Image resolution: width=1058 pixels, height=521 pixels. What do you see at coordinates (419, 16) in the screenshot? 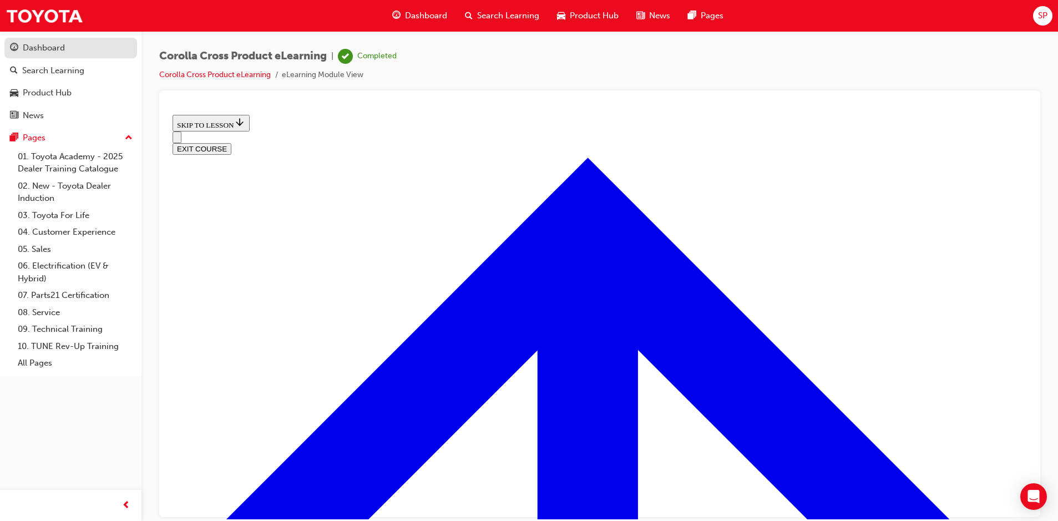
I see `a: guage-iconDashboard` at bounding box center [419, 16].